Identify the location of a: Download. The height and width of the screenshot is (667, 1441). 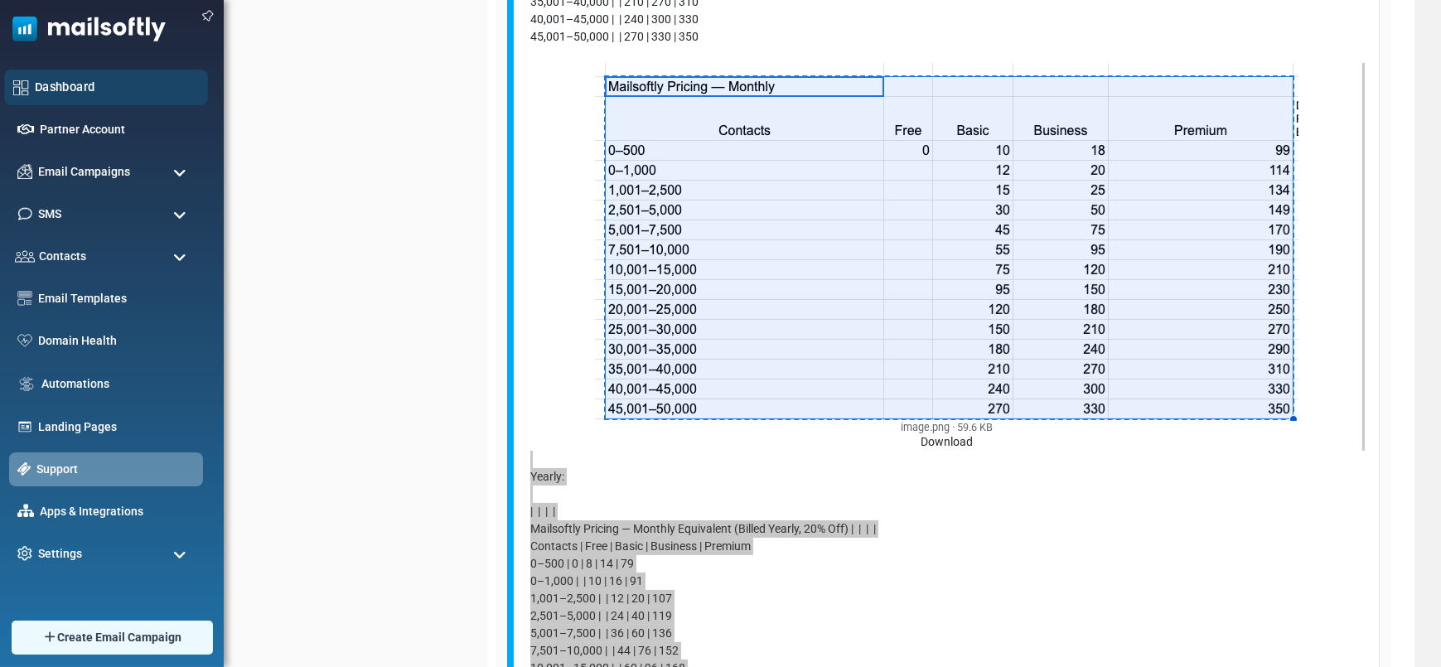
(946, 442).